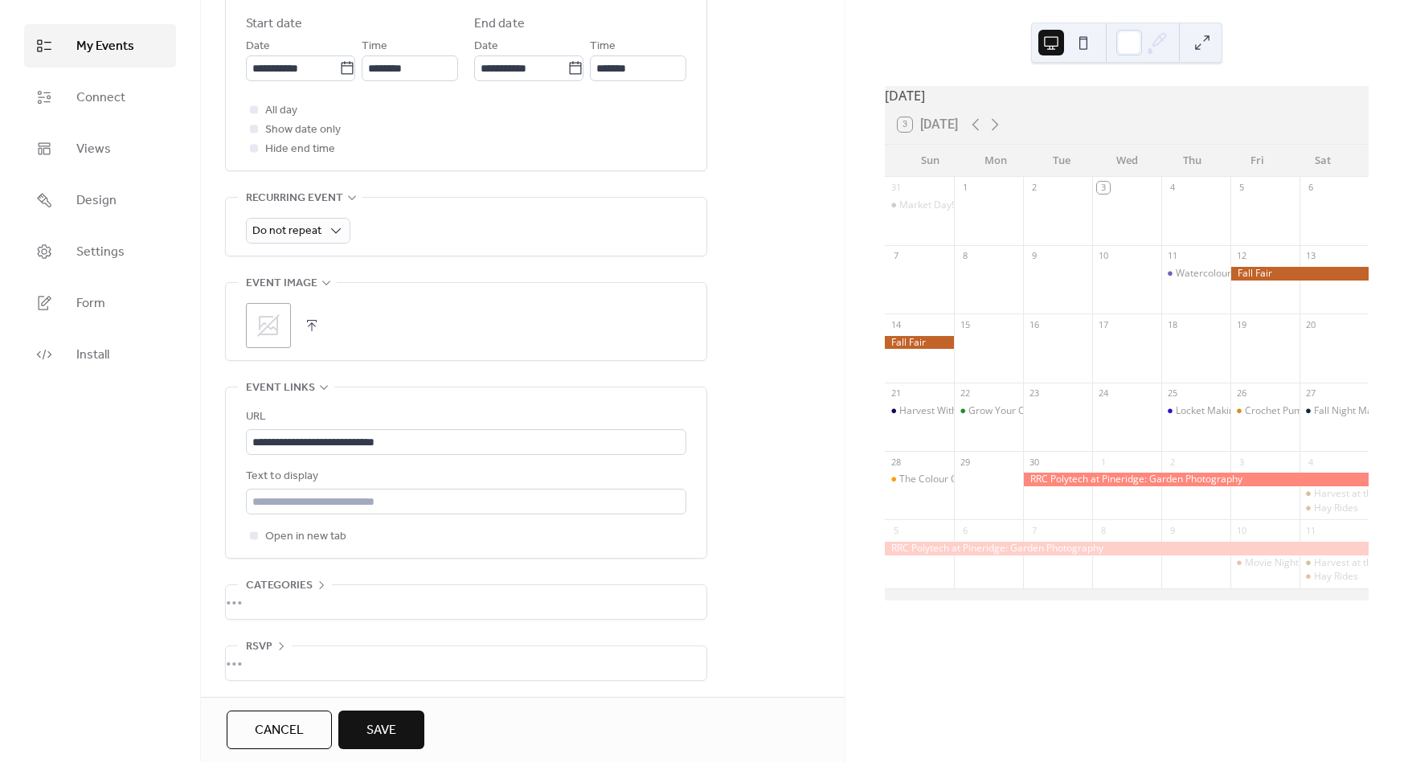 The width and height of the screenshot is (1408, 762). I want to click on div: 21, so click(895, 393).